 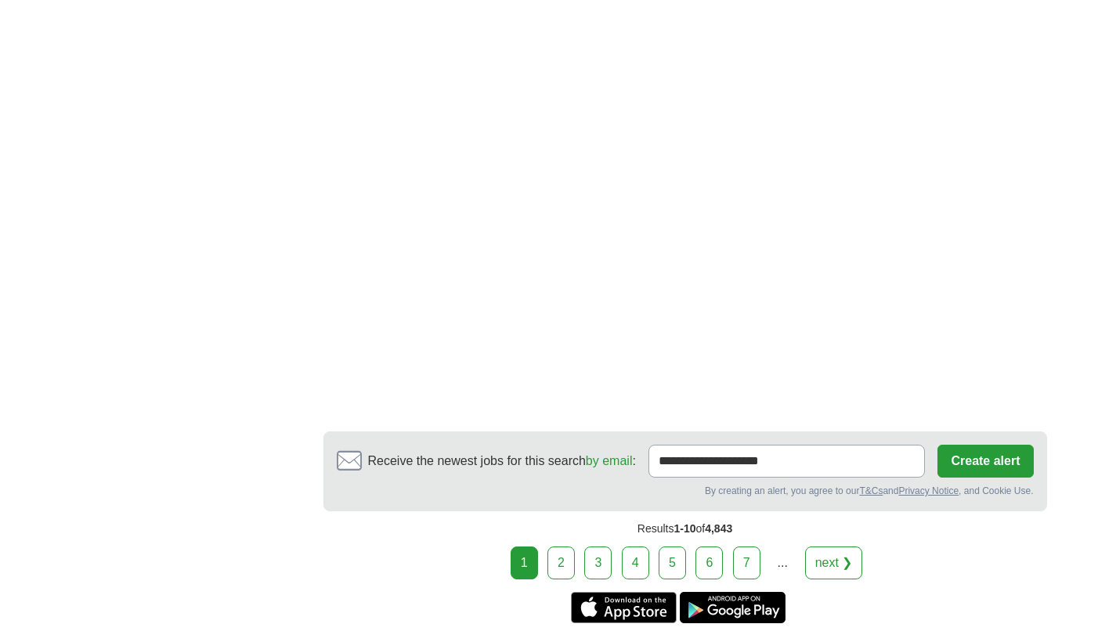 I want to click on a: 6, so click(x=709, y=563).